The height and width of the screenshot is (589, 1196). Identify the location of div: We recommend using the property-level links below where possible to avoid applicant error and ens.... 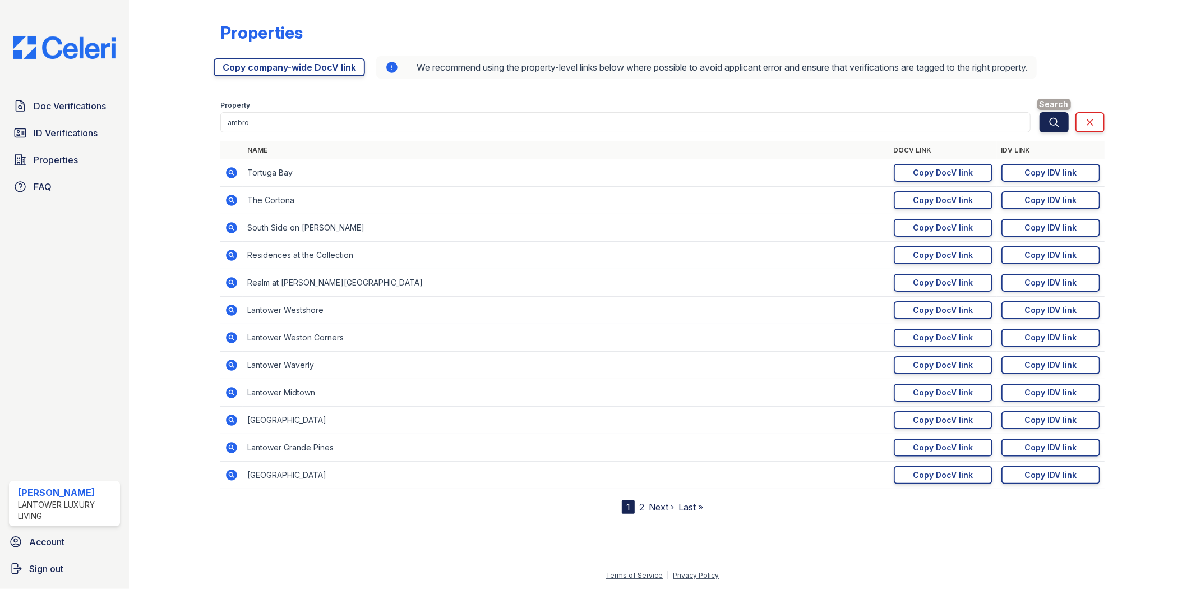
(706, 67).